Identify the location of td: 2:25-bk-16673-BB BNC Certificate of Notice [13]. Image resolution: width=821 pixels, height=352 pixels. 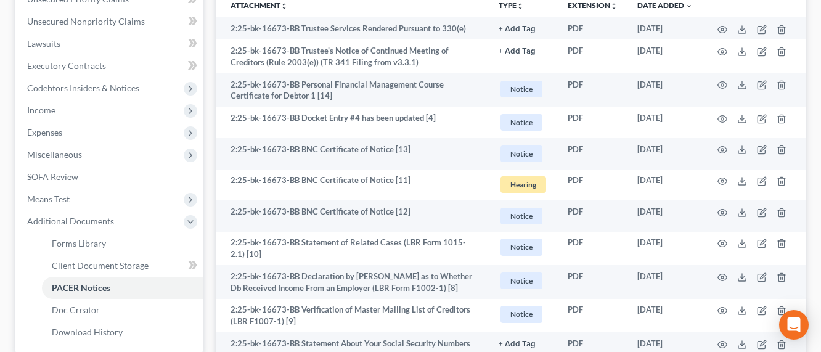
(352, 153).